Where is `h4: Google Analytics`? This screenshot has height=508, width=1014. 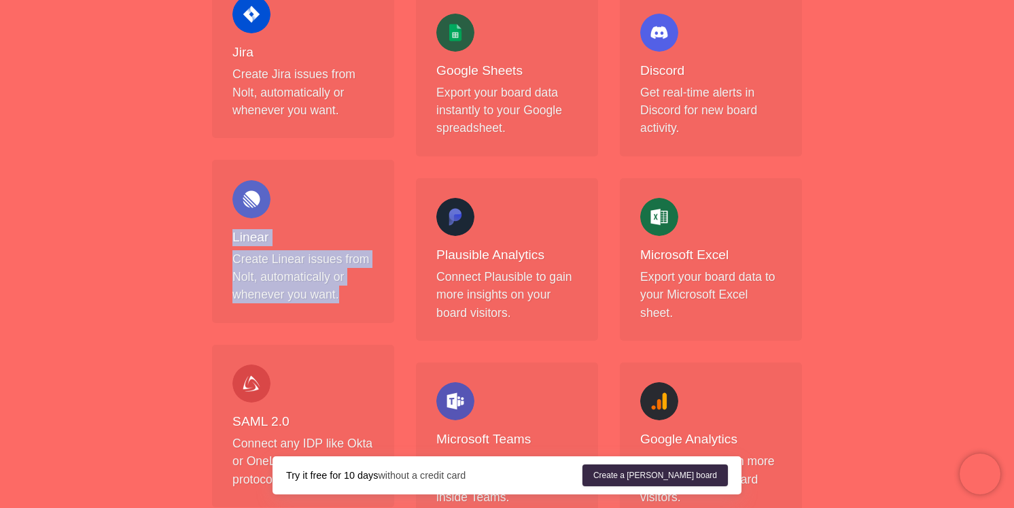 h4: Google Analytics is located at coordinates (711, 439).